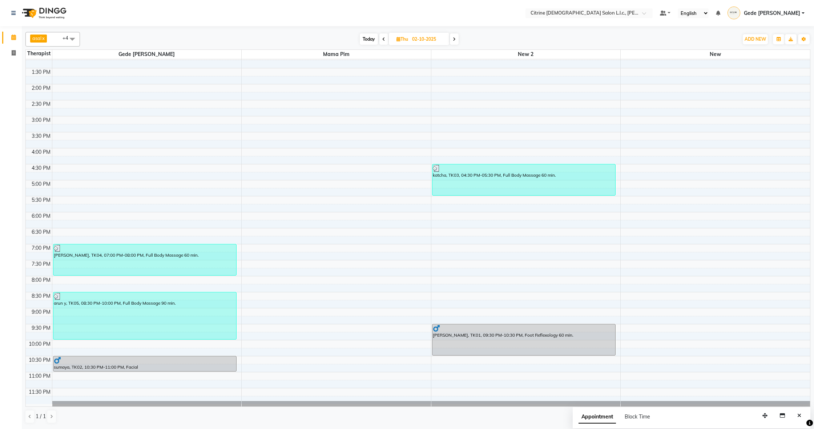 Image resolution: width=814 pixels, height=429 pixels. What do you see at coordinates (638, 417) in the screenshot?
I see `span: Block Time` at bounding box center [638, 417].